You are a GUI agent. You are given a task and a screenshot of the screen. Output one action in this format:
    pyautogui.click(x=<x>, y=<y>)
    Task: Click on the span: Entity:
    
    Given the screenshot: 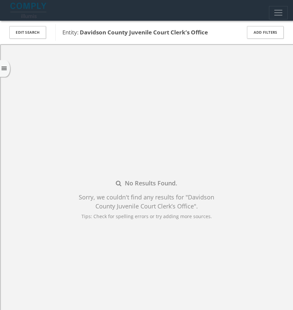 What is the action you would take?
    pyautogui.click(x=135, y=32)
    